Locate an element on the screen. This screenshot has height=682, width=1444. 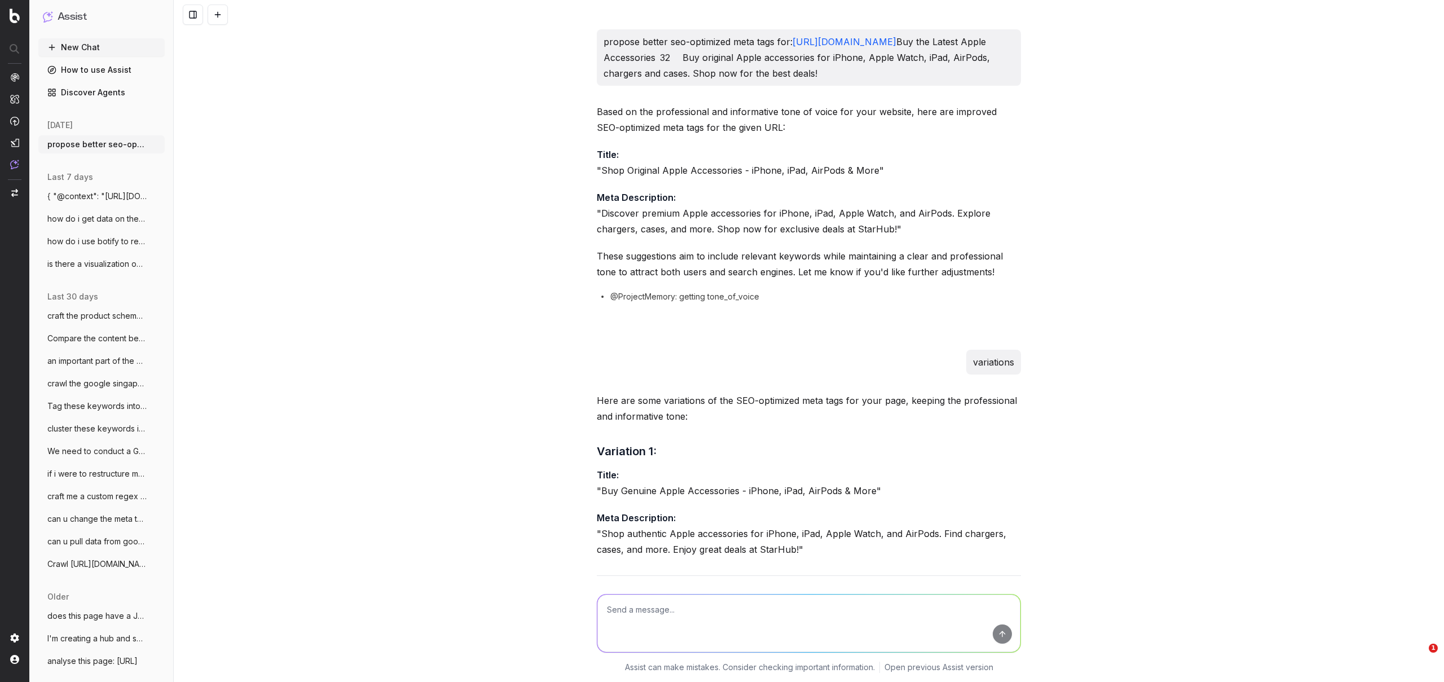
span: how do i use botify to replace internal is located at coordinates (97, 241).